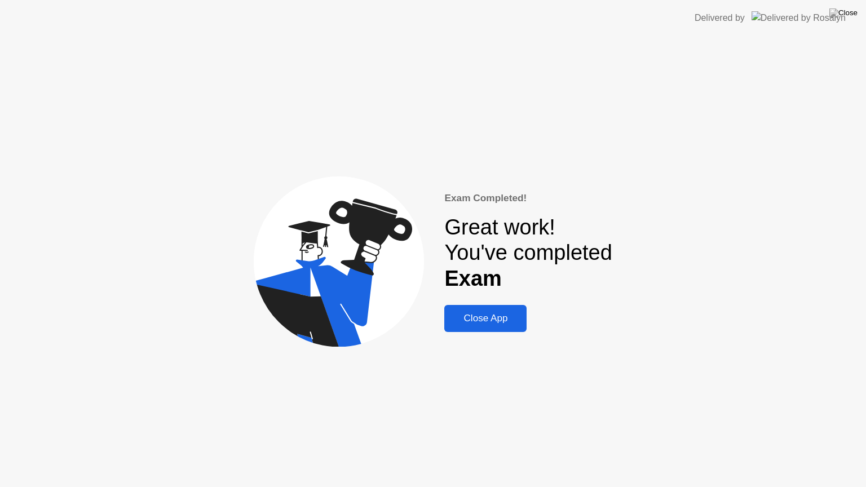  I want to click on button: Close App, so click(486, 319).